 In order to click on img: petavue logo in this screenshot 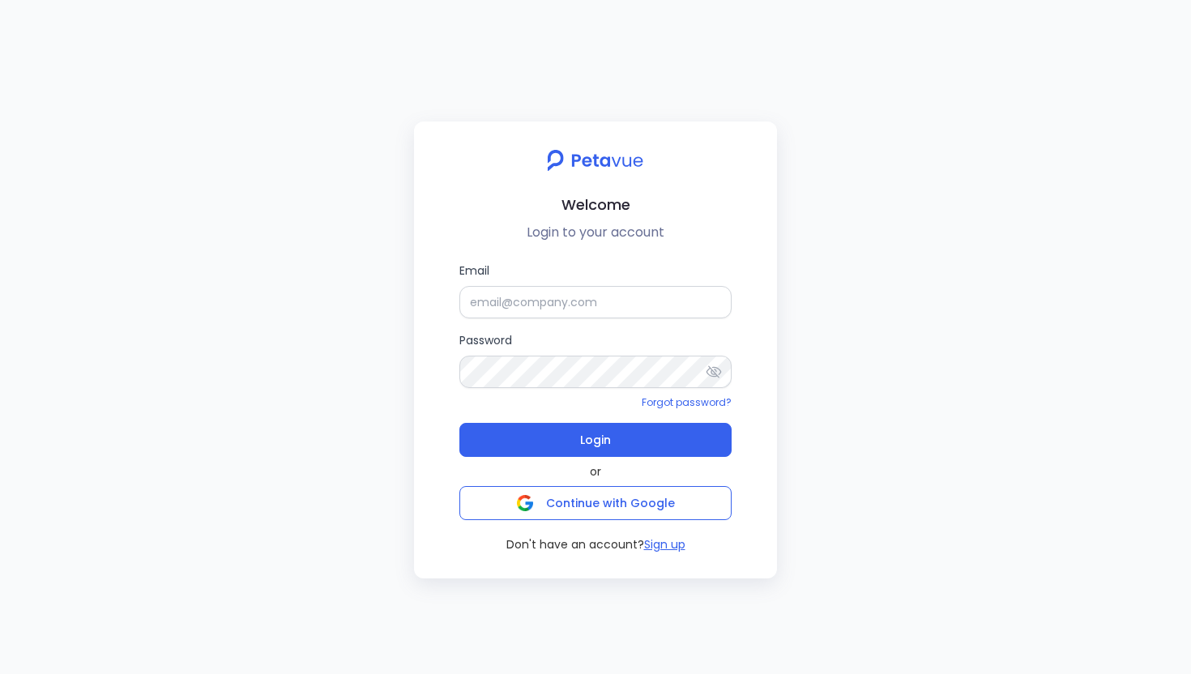, I will do `click(595, 160)`.